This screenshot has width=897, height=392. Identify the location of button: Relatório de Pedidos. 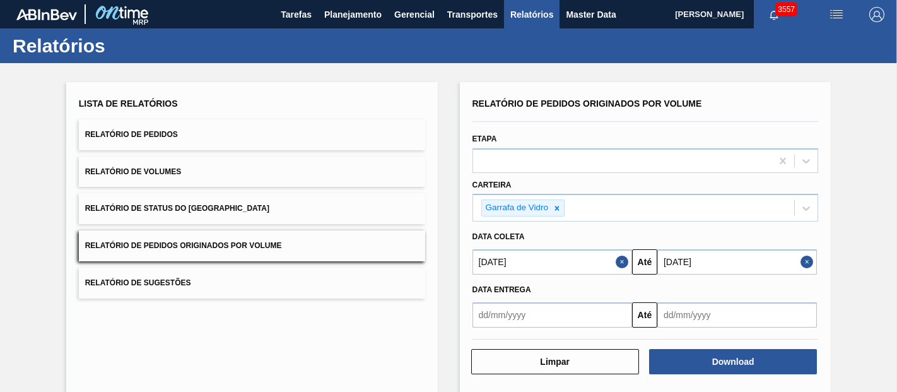
(252, 134).